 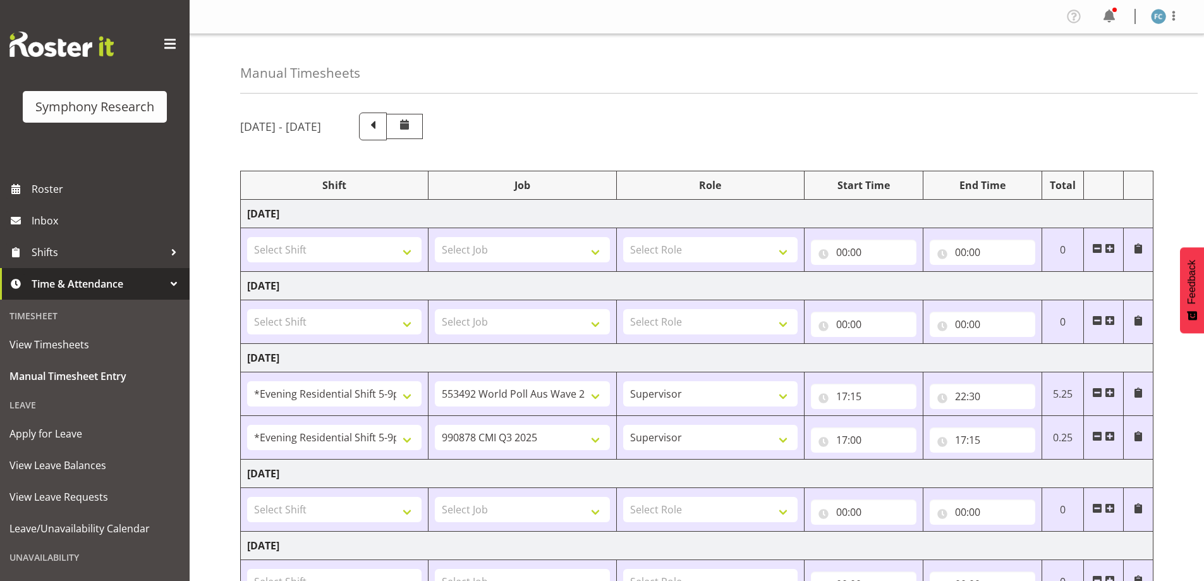 What do you see at coordinates (95, 376) in the screenshot?
I see `a: Manual Timesheet Entry` at bounding box center [95, 376].